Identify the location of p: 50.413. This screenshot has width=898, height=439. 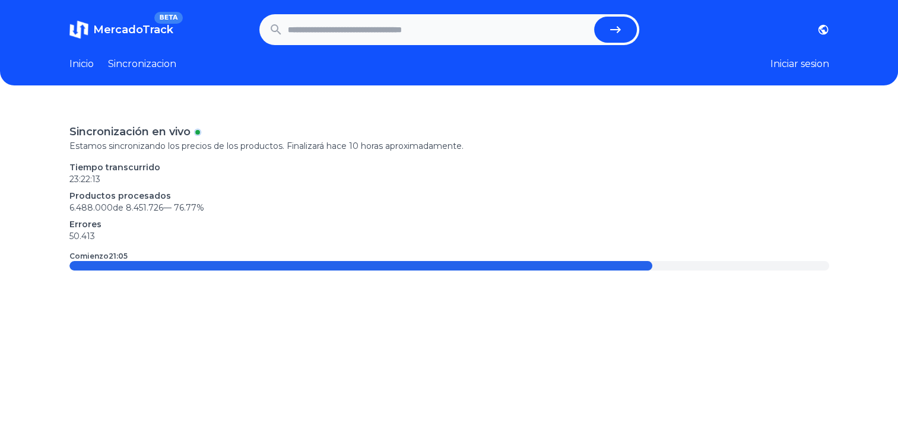
(449, 236).